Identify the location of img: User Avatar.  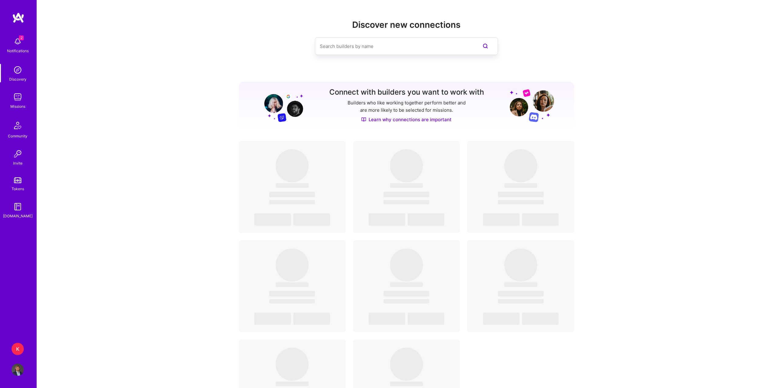
(18, 369).